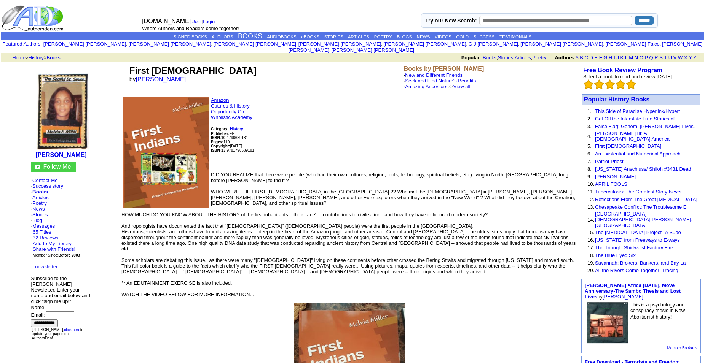 This screenshot has width=705, height=363. What do you see at coordinates (617, 57) in the screenshot?
I see `a: J` at bounding box center [617, 57].